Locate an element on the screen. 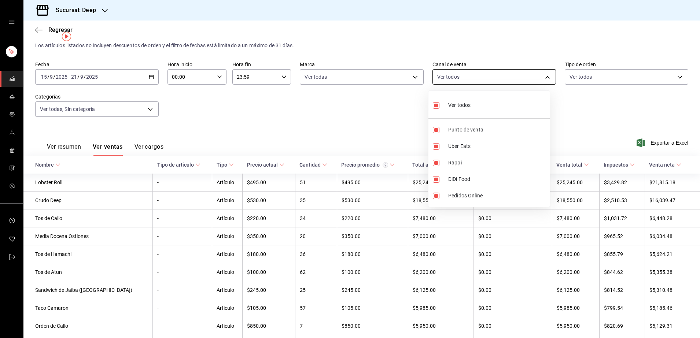 This screenshot has height=338, width=700. span: Punto de venta is located at coordinates (498, 130).